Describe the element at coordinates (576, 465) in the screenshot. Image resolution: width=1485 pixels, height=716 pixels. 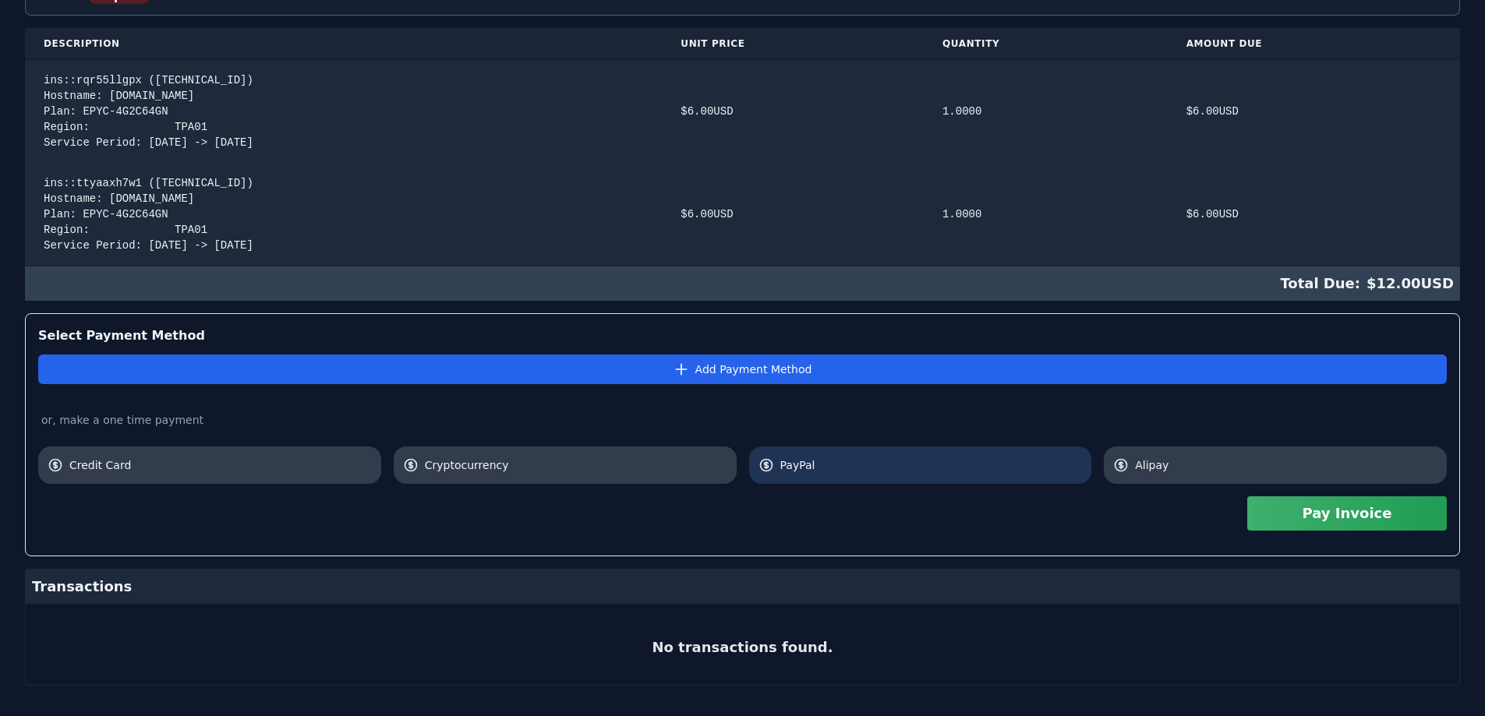
I see `span: Cryptocurrency` at that location.